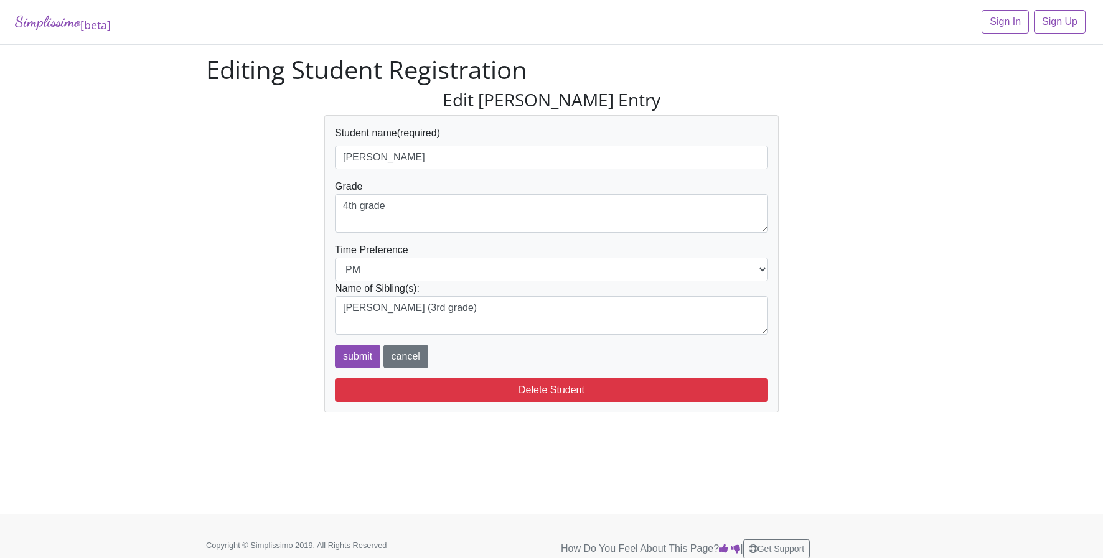 Image resolution: width=1103 pixels, height=558 pixels. What do you see at coordinates (551, 70) in the screenshot?
I see `h1: Editing Student Registration` at bounding box center [551, 70].